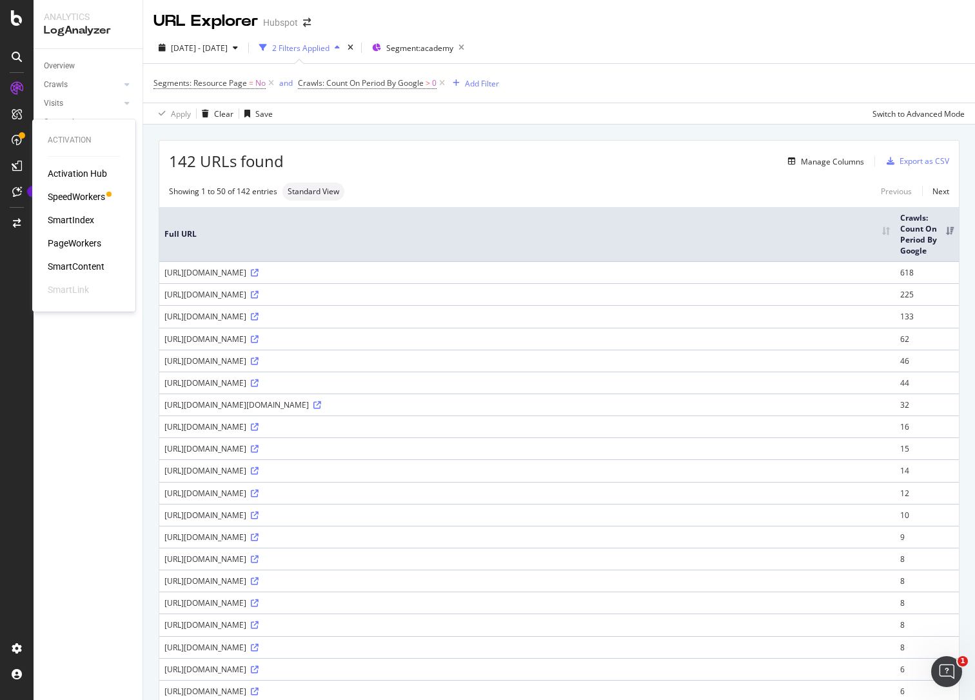 Image resolution: width=975 pixels, height=700 pixels. What do you see at coordinates (256, 113) in the screenshot?
I see `button: Save` at bounding box center [256, 113].